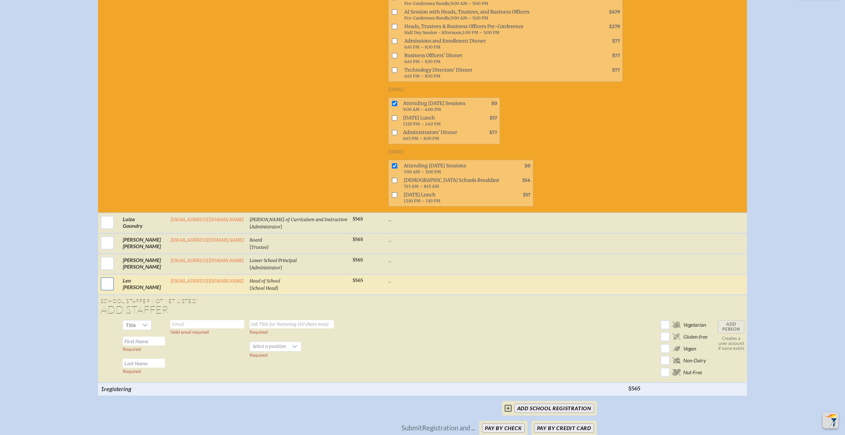 The image size is (845, 435). What do you see at coordinates (433, 32) in the screenshot?
I see `span: Half Day Session - Afternoon,` at bounding box center [433, 32].